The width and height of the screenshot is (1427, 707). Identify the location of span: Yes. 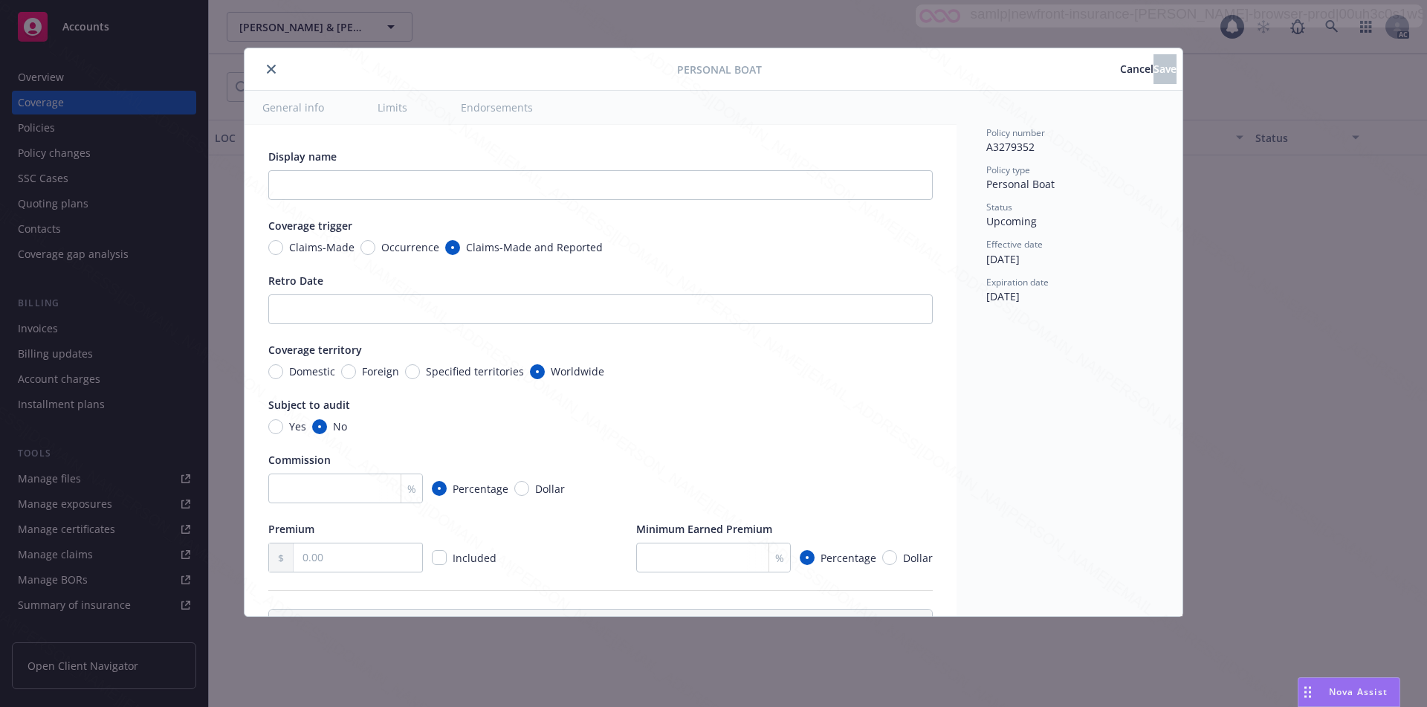
(297, 426).